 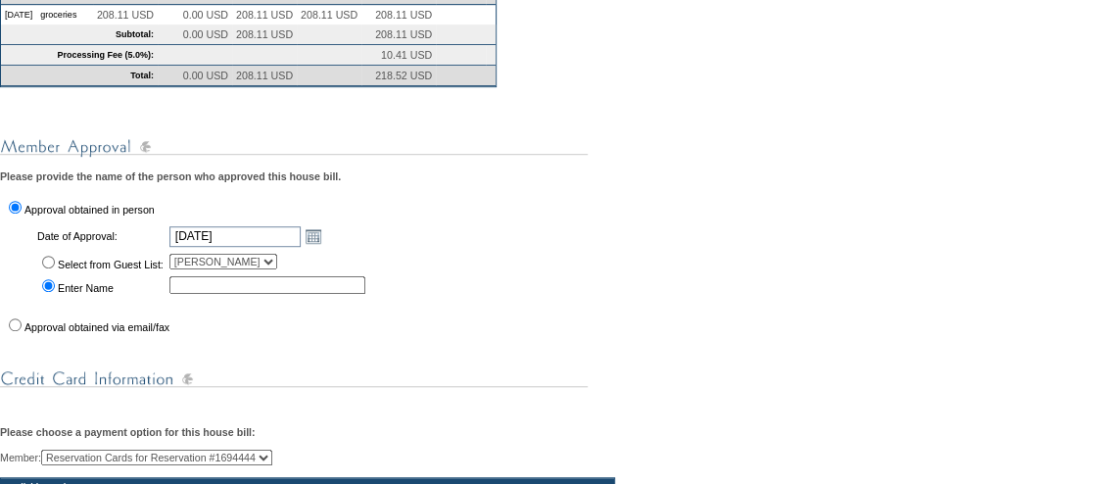 I want to click on label: Approval obtained via email/fax, so click(x=97, y=327).